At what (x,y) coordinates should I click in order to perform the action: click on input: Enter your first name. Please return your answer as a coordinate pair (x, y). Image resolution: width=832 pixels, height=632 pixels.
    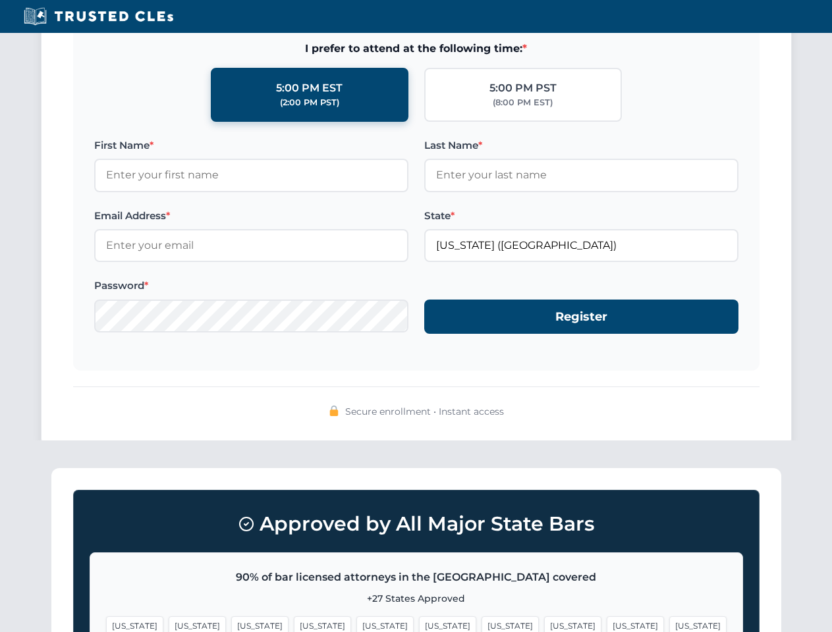
    Looking at the image, I should click on (251, 175).